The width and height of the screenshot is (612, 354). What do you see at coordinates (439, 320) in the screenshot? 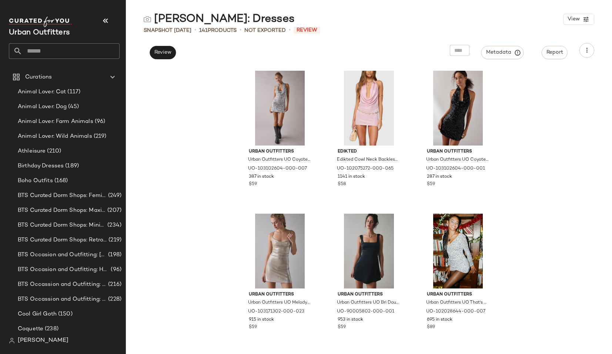
I see `span: 695 in stock` at bounding box center [439, 320].